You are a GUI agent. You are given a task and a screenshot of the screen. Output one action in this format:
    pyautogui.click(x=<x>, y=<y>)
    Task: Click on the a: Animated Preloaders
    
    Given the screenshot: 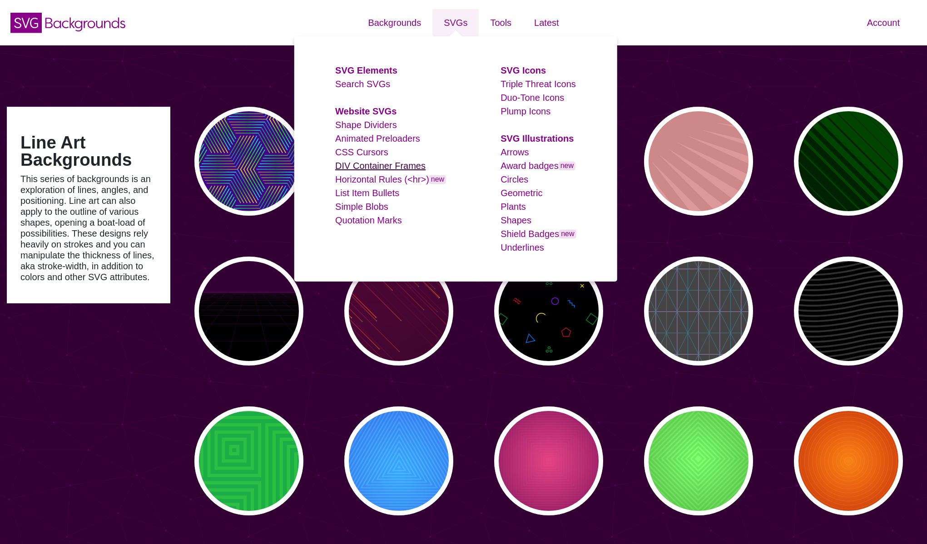 What is the action you would take?
    pyautogui.click(x=377, y=138)
    